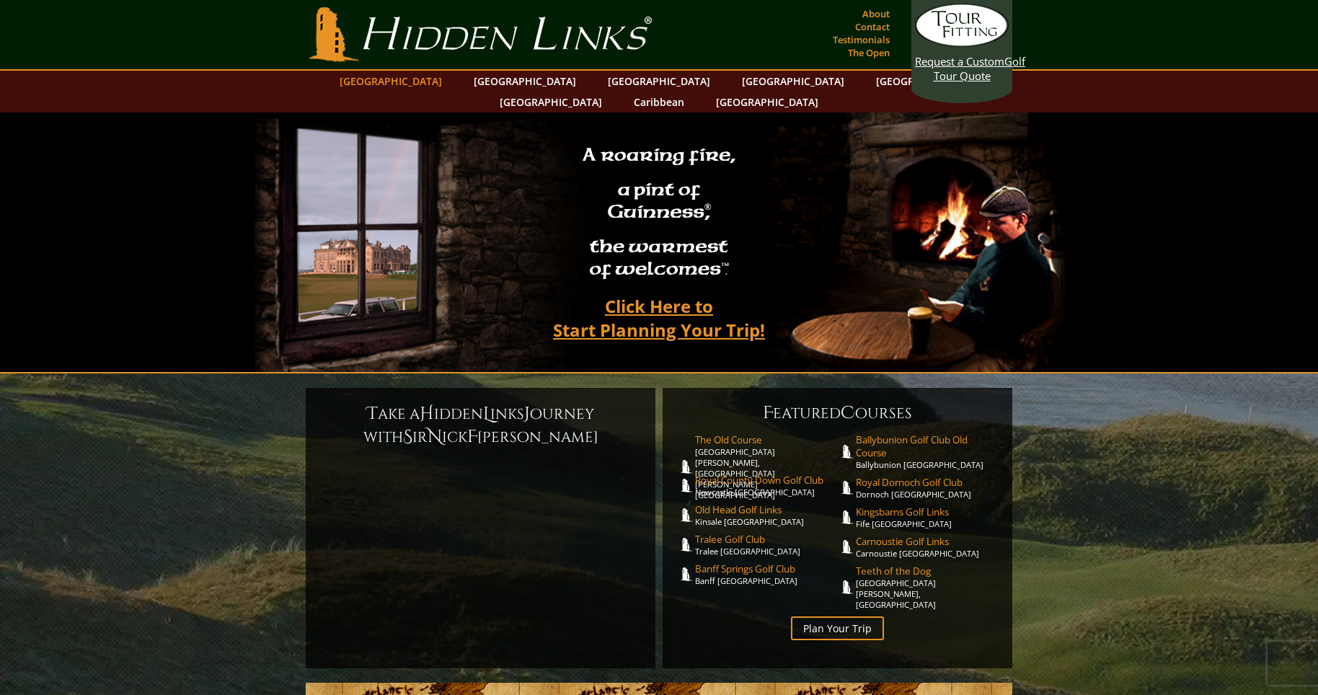  Describe the element at coordinates (427, 414) in the screenshot. I see `span: H` at that location.